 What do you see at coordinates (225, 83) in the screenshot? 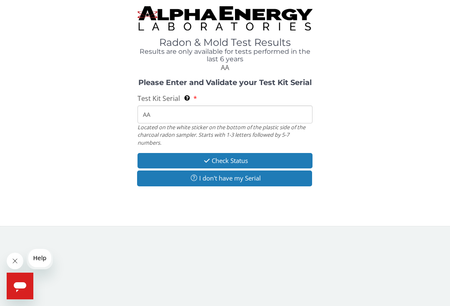
I see `strong: Please Enter and Validate your Test Kit Serial` at bounding box center [225, 83].